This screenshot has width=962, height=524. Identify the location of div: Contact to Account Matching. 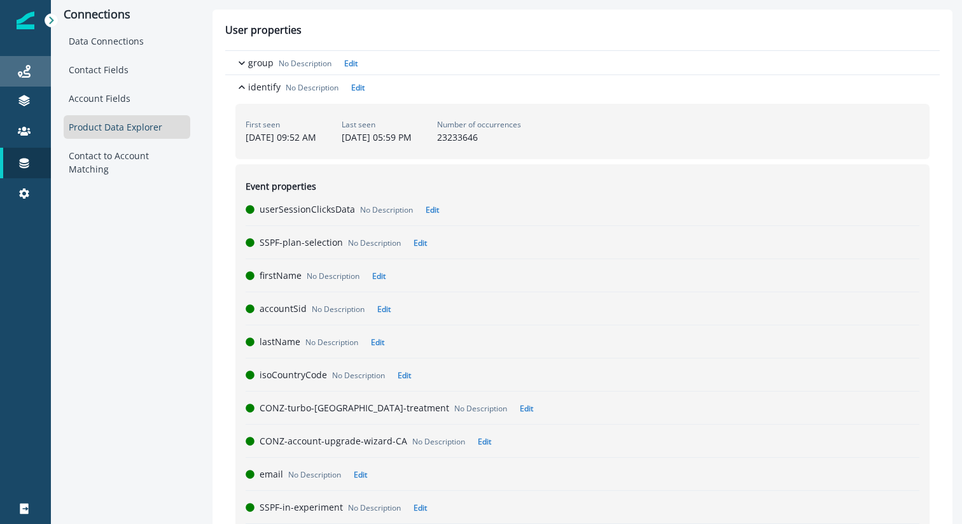
(127, 162).